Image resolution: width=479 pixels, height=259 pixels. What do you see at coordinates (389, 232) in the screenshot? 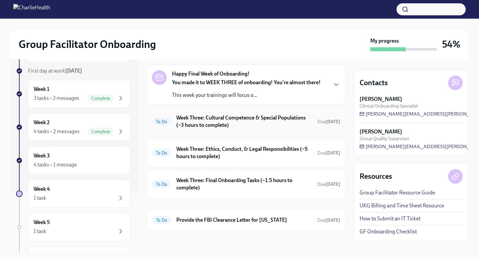
I see `a: GF Onboarding Checklist` at bounding box center [389, 232].